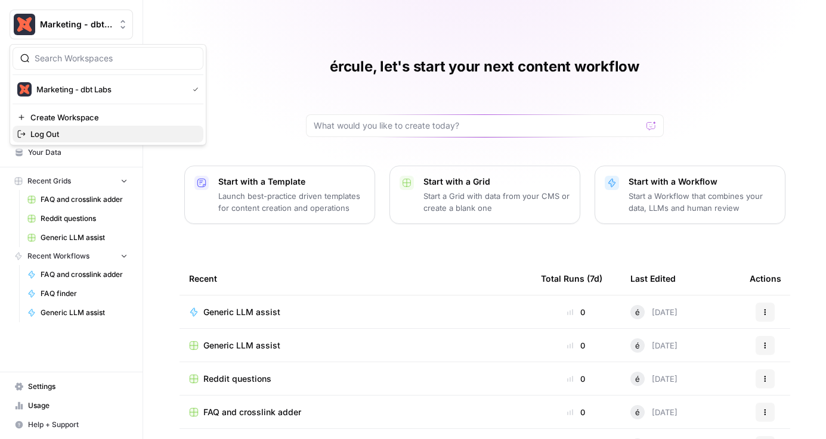 The width and height of the screenshot is (826, 439). Describe the element at coordinates (485, 195) in the screenshot. I see `button: Start with a GridStart a Grid with data from your CMS or create a blank one` at that location.